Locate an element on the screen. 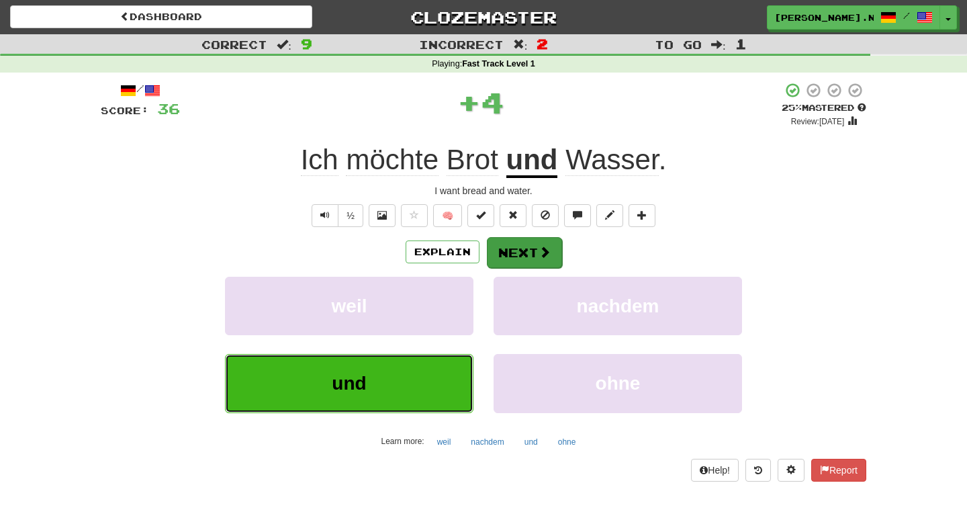 The height and width of the screenshot is (526, 967). span: 4 is located at coordinates (492, 102).